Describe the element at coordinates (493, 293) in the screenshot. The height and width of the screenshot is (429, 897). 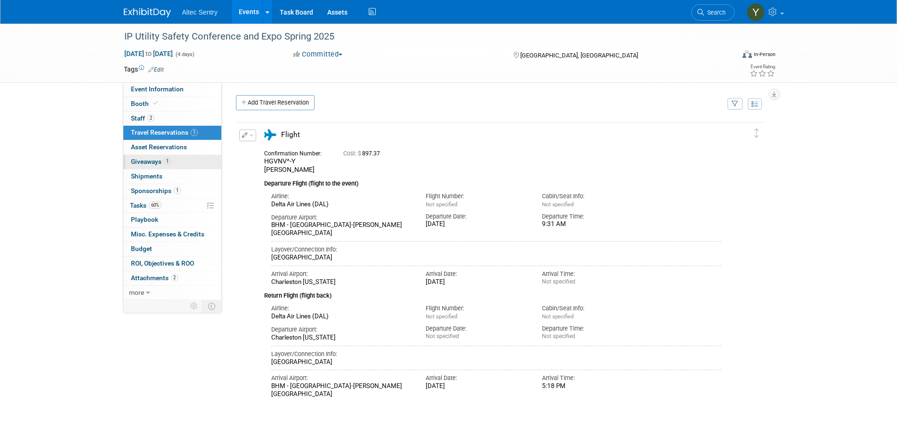
I see `div: Return Flight (flight back)` at that location.